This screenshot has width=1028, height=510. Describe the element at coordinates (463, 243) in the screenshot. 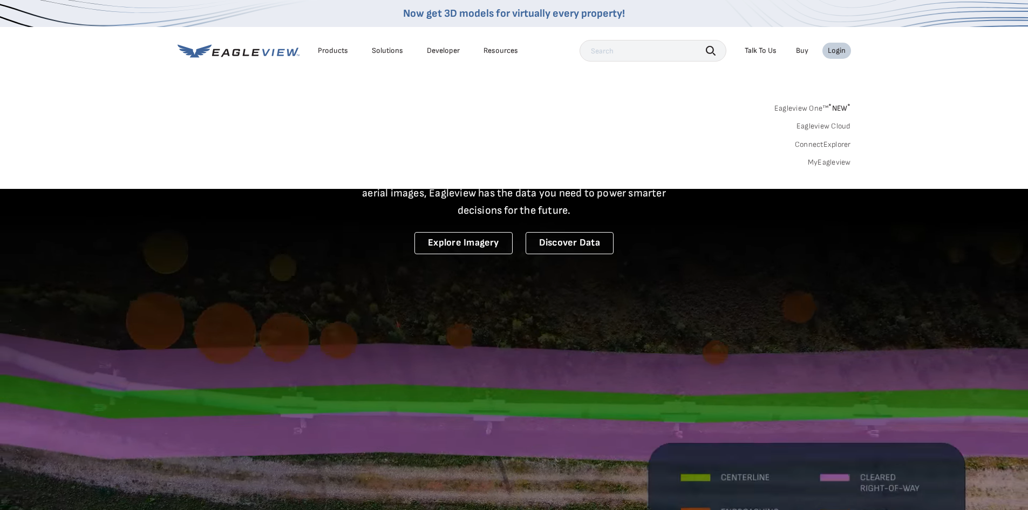

I see `a: Explore Imagery` at that location.